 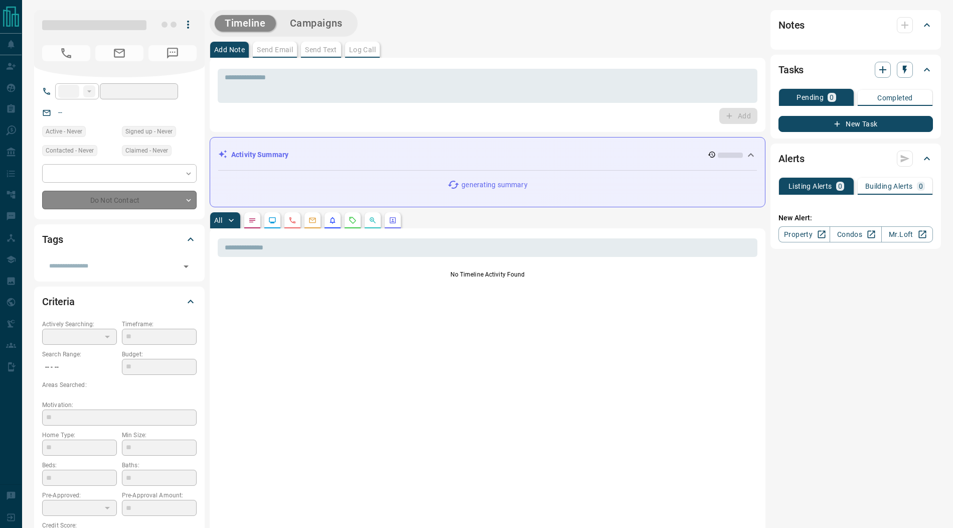 What do you see at coordinates (119, 405) in the screenshot?
I see `p: Motivation:` at bounding box center [119, 405].